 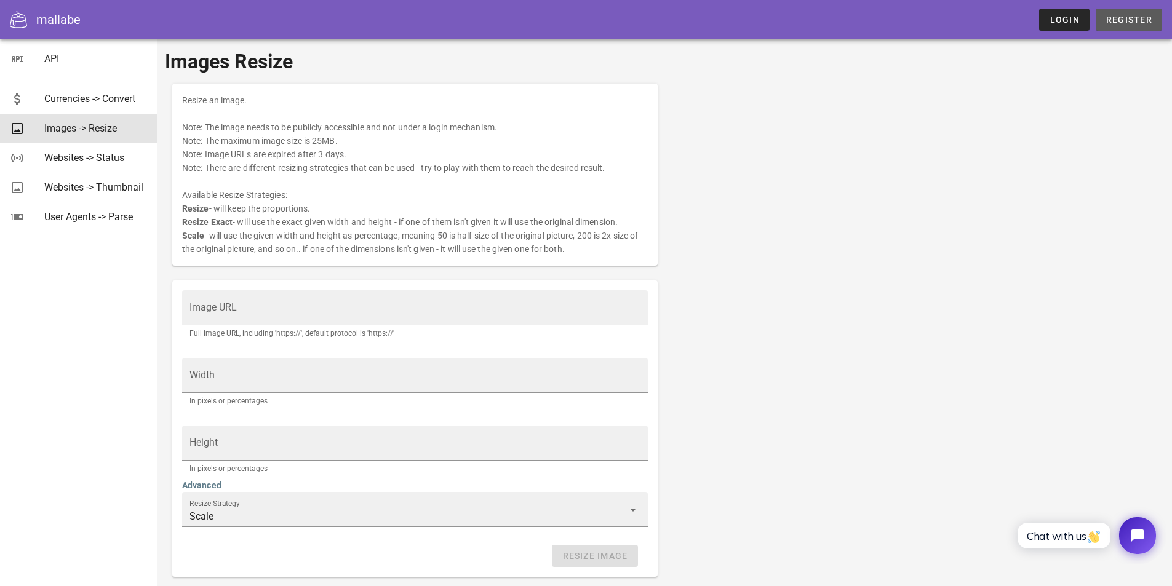 I want to click on div: Websites -> Thumbnail, so click(x=96, y=187).